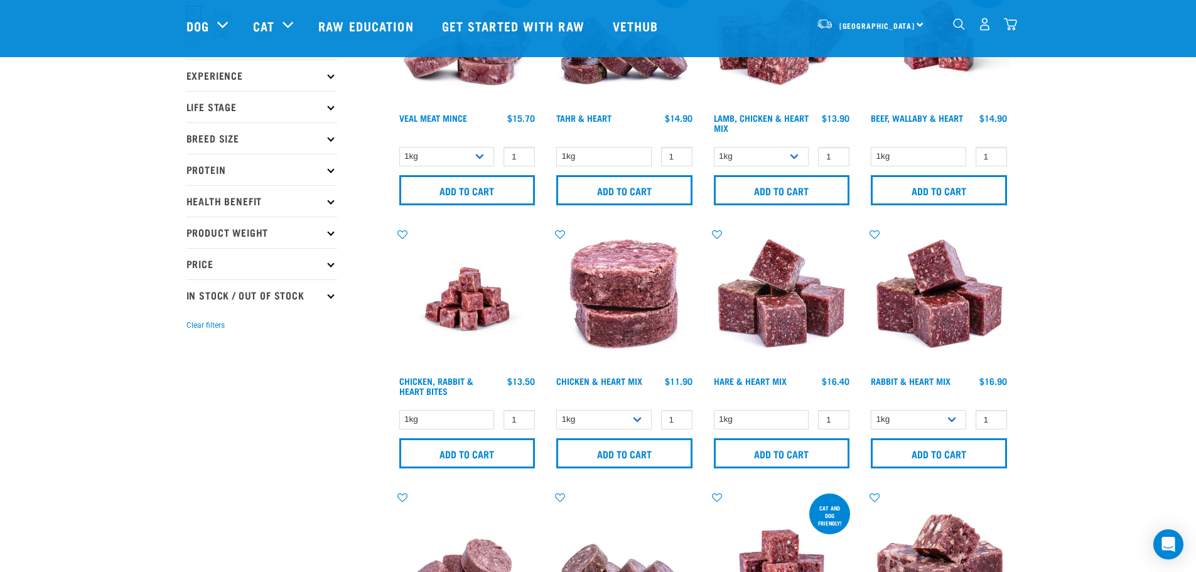 This screenshot has height=572, width=1196. Describe the element at coordinates (624, 299) in the screenshot. I see `img: Chicken and Heart Medallions` at that location.